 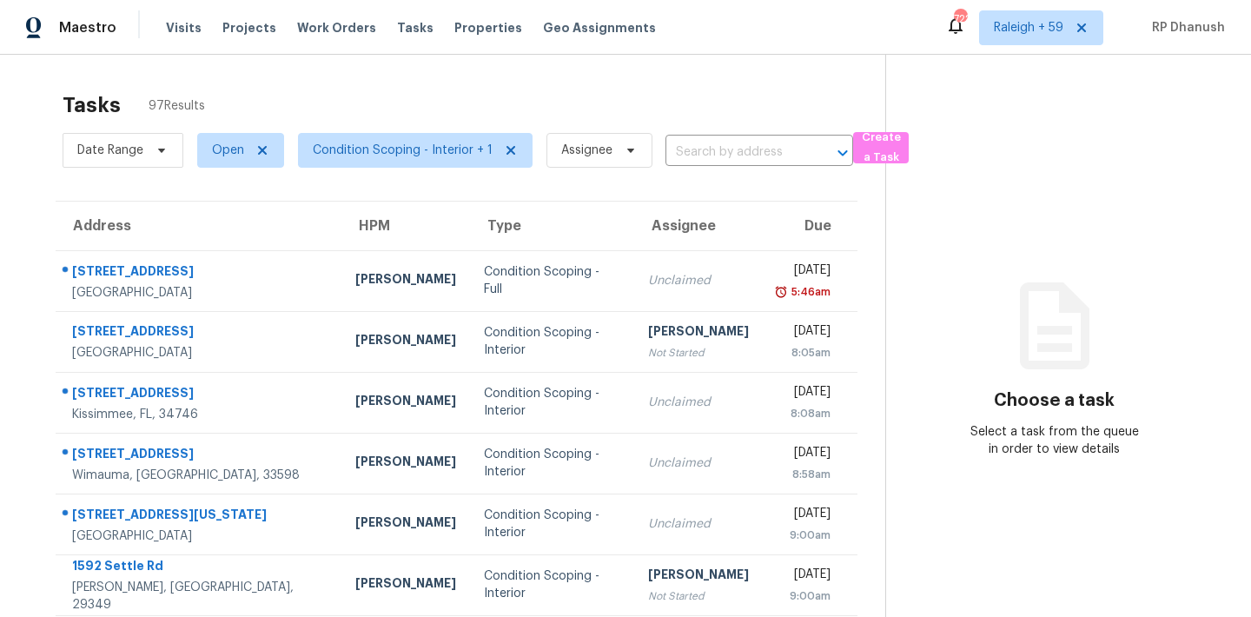 What do you see at coordinates (1185, 28) in the screenshot?
I see `span: RP Dhanush` at bounding box center [1185, 28].